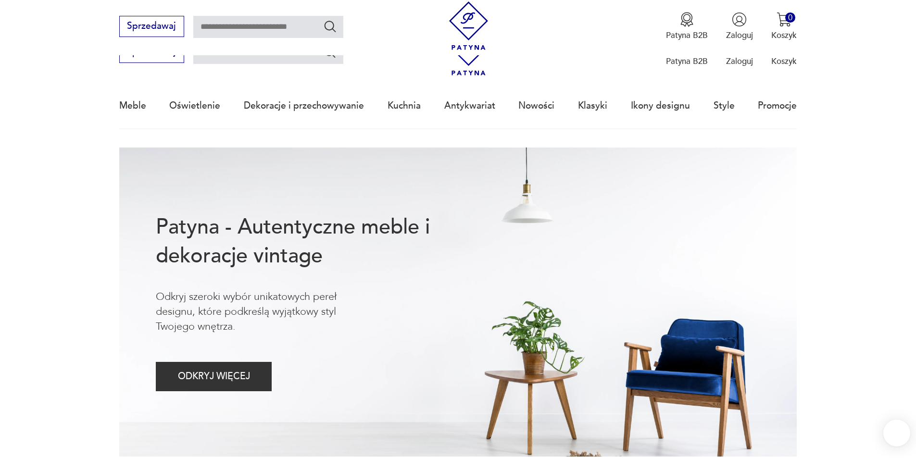  Describe the element at coordinates (739, 19) in the screenshot. I see `img: Ikonka użytkownika` at that location.